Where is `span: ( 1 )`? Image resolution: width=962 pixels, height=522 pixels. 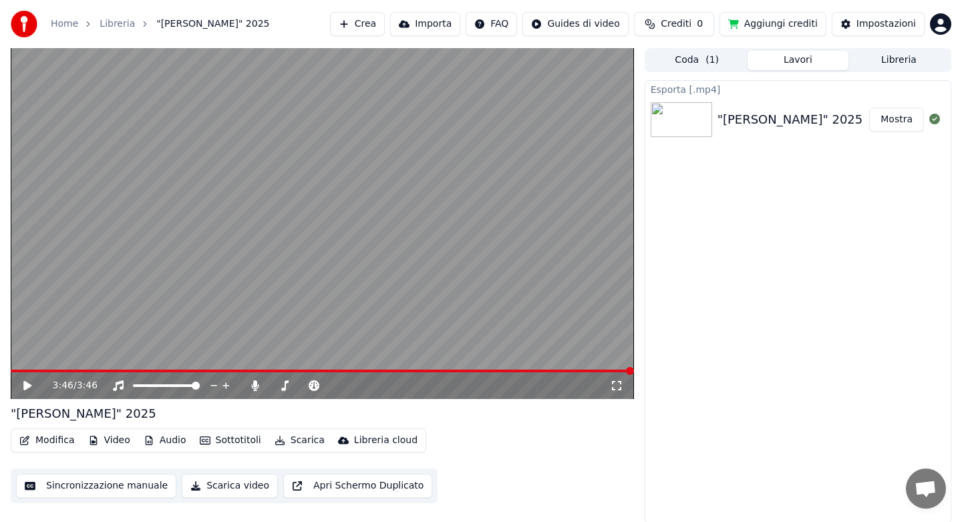
span: ( 1 ) is located at coordinates (712, 60).